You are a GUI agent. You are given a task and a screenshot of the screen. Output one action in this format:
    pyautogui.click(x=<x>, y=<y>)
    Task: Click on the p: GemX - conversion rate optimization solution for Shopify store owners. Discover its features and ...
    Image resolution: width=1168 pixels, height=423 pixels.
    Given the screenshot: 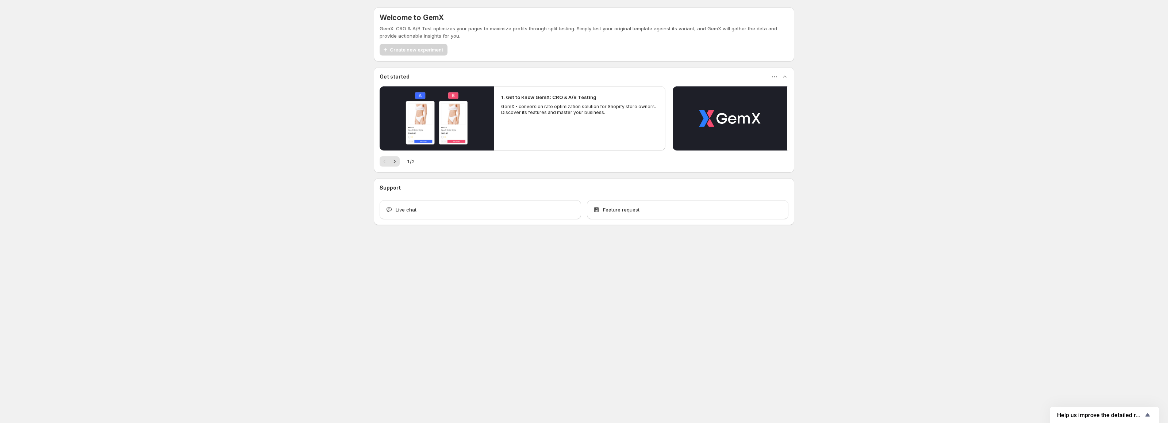 What is the action you would take?
    pyautogui.click(x=580, y=110)
    